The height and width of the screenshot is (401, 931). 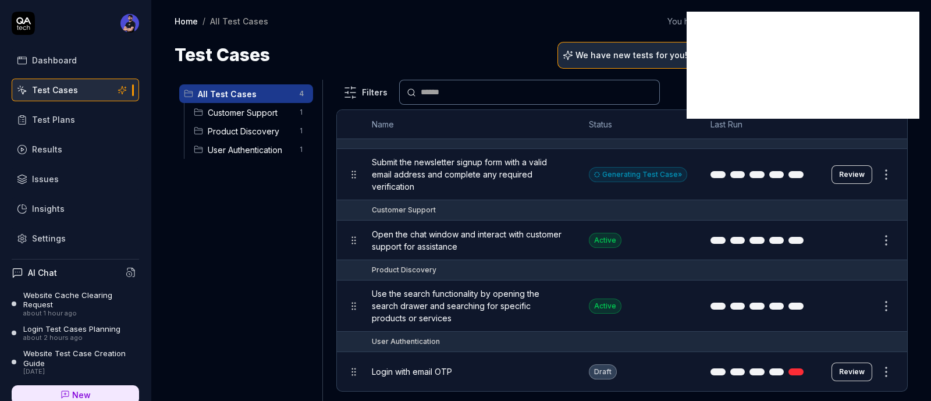 What do you see at coordinates (49, 238) in the screenshot?
I see `div: Settings` at bounding box center [49, 238].